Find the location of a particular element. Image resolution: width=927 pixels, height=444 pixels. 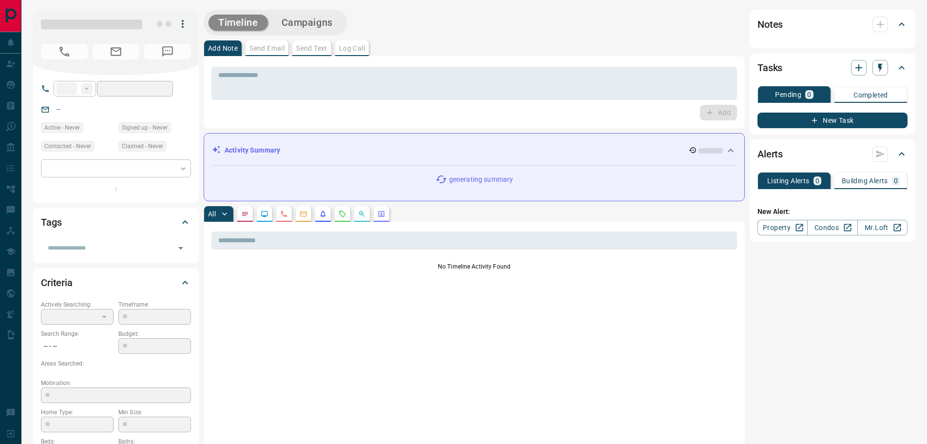

p: Home Type: is located at coordinates (77, 412).